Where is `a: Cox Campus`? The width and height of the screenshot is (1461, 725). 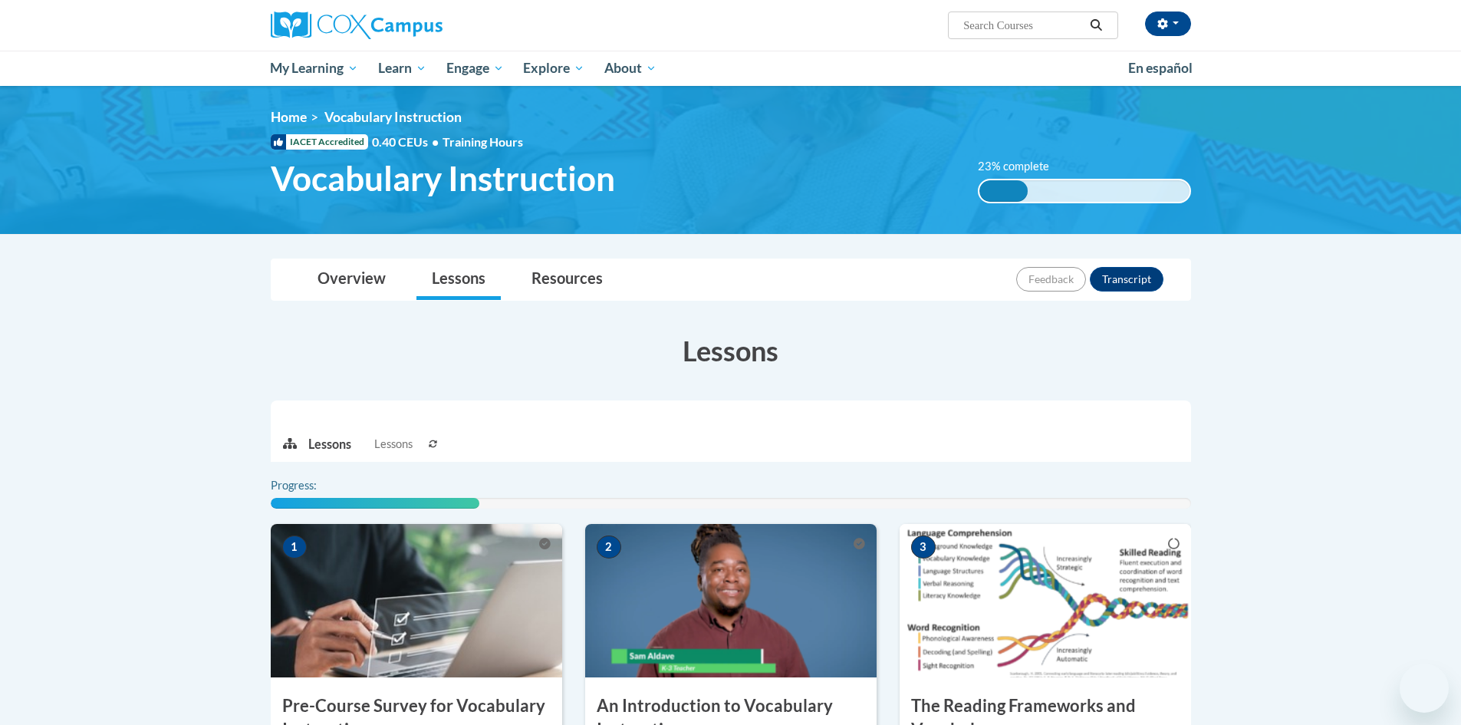
a: Cox Campus is located at coordinates (416, 25).